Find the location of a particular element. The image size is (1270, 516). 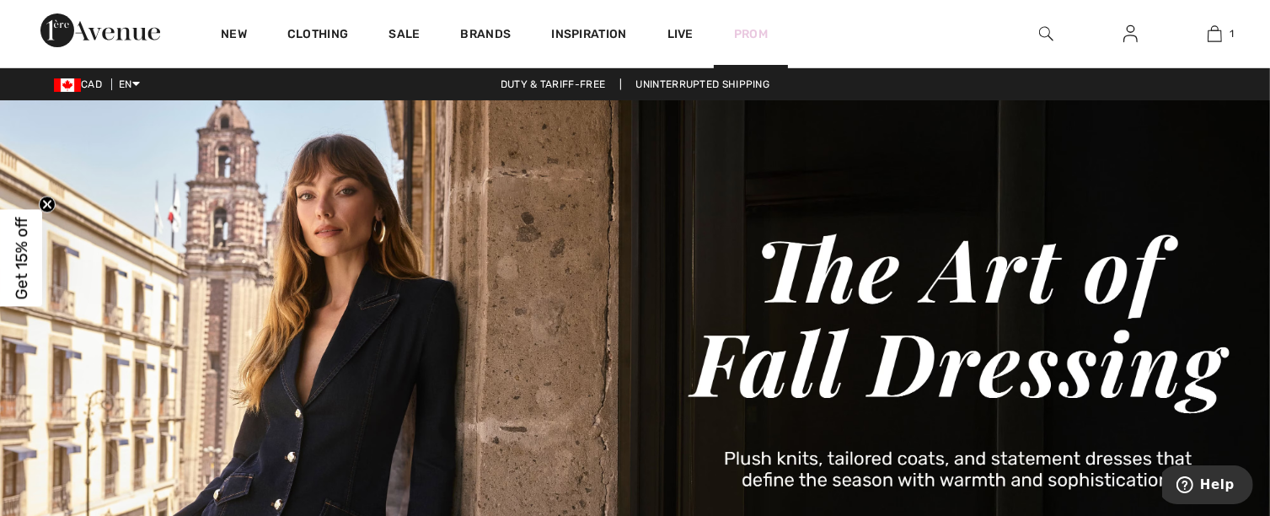

span: Inspiration is located at coordinates (588, 35).